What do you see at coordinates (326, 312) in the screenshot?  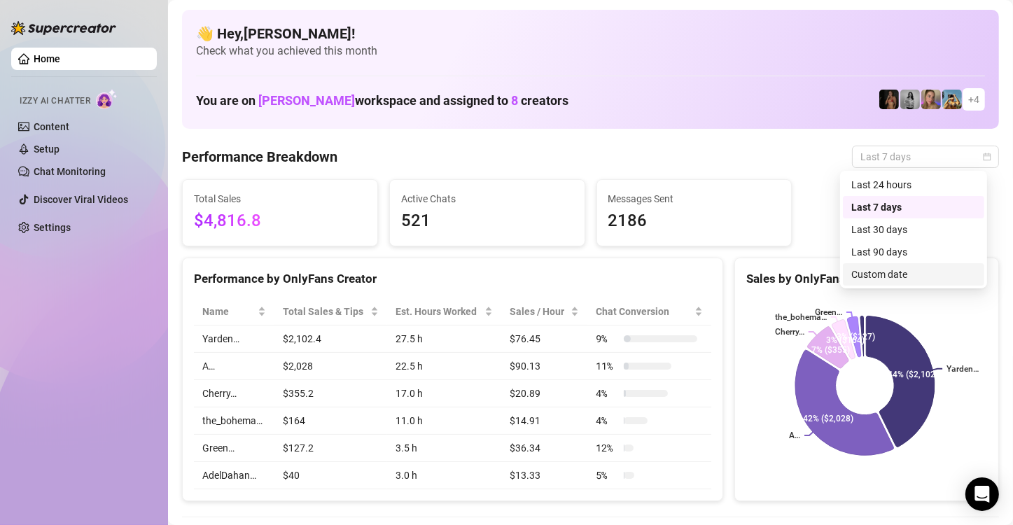 I see `span: Total Sales & Tips` at bounding box center [326, 312].